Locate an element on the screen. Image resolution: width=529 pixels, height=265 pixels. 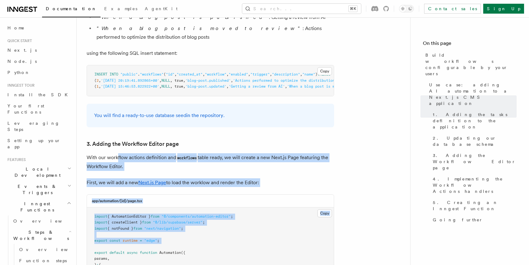
span: 5. Creating an Inngest Function is located at coordinates (475, 205).